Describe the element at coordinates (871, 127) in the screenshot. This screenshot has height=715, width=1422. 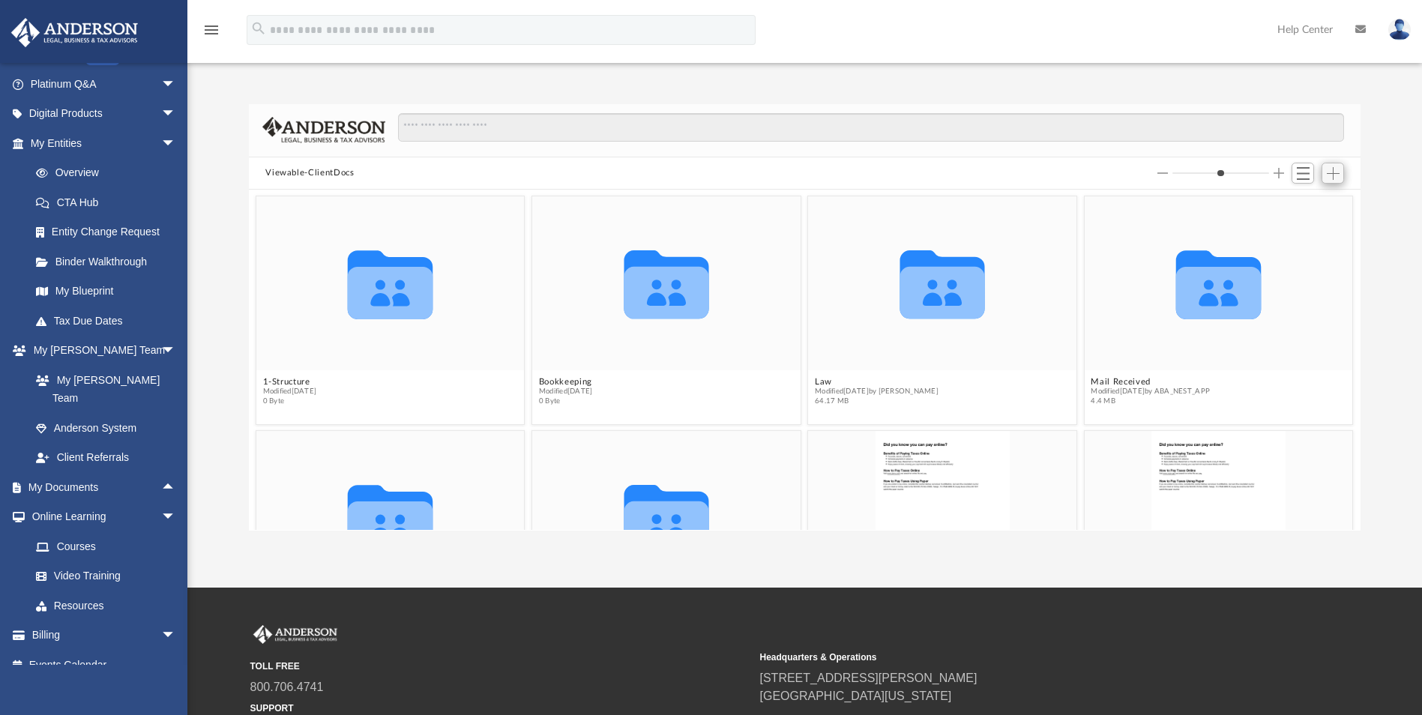
I see `input: Search files and folders` at that location.